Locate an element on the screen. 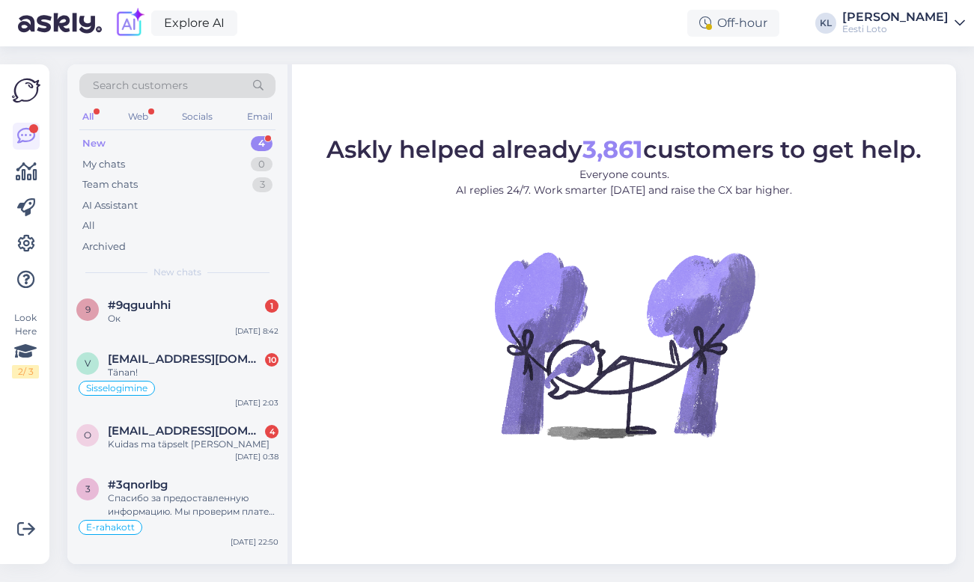  div: Off-hour is located at coordinates (733, 23).